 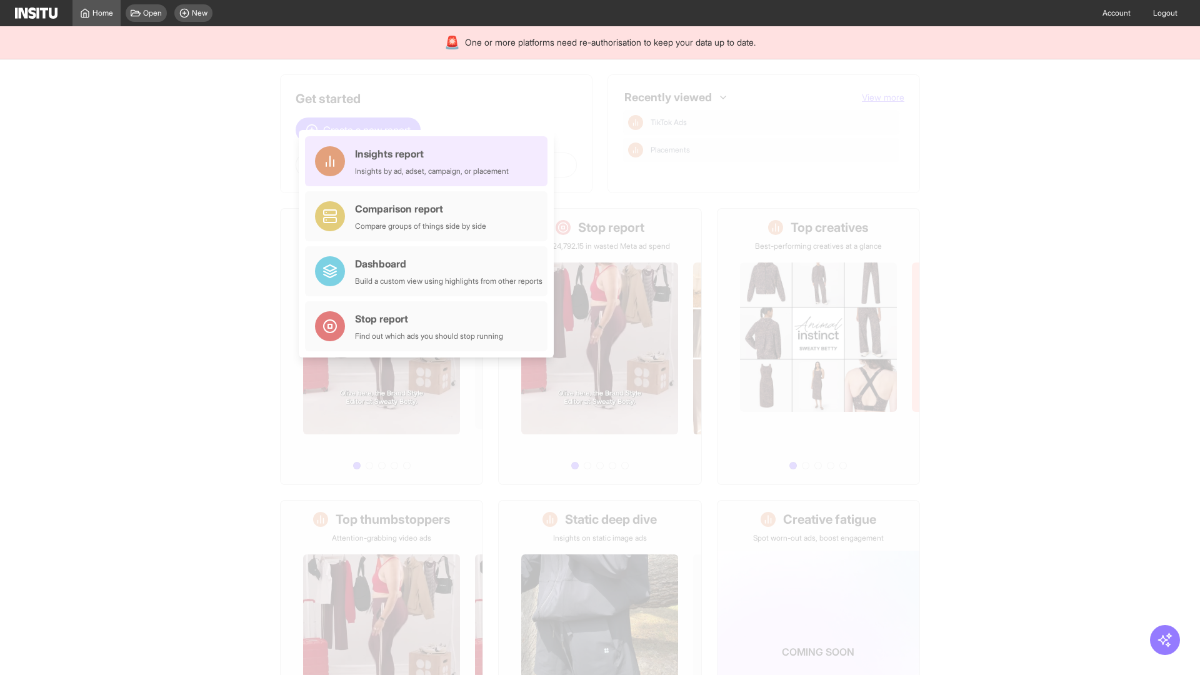 What do you see at coordinates (610, 42) in the screenshot?
I see `span: One or more platforms need re-authorisation to keep your data up to date.` at bounding box center [610, 42].